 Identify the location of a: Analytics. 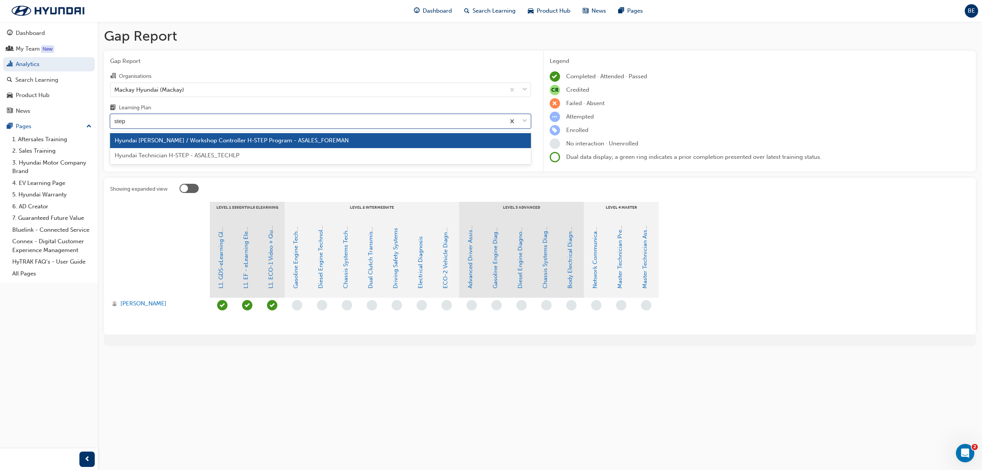
(49, 64).